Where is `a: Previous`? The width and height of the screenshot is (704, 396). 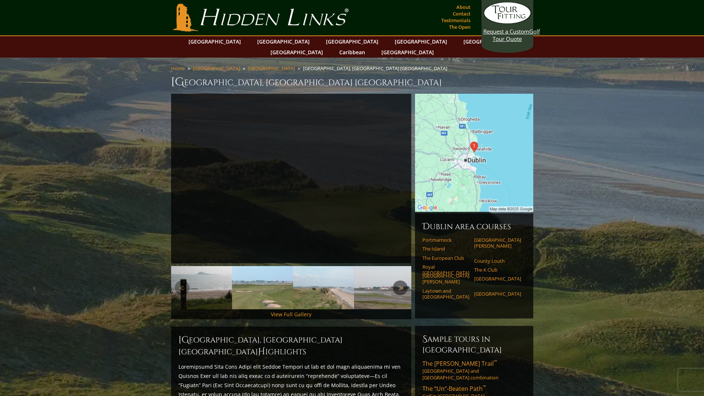
a: Previous is located at coordinates (182, 288).